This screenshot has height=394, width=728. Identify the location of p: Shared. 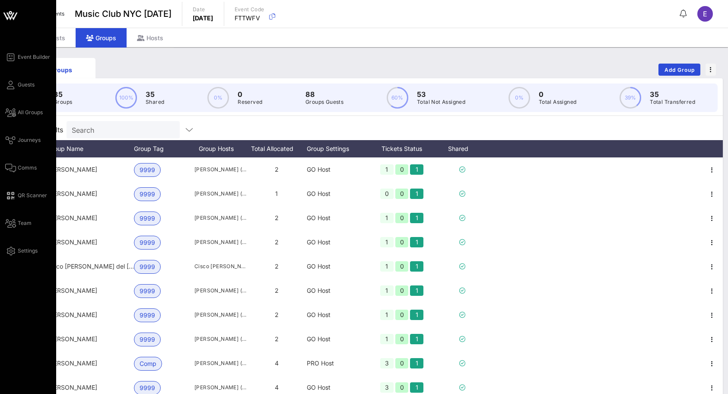
(155, 102).